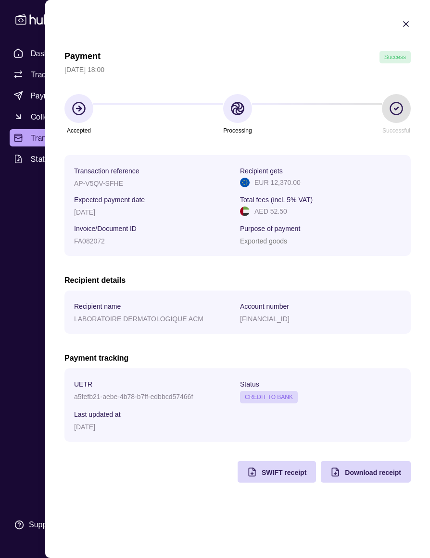  What do you see at coordinates (107, 171) in the screenshot?
I see `p: Transaction reference` at bounding box center [107, 171].